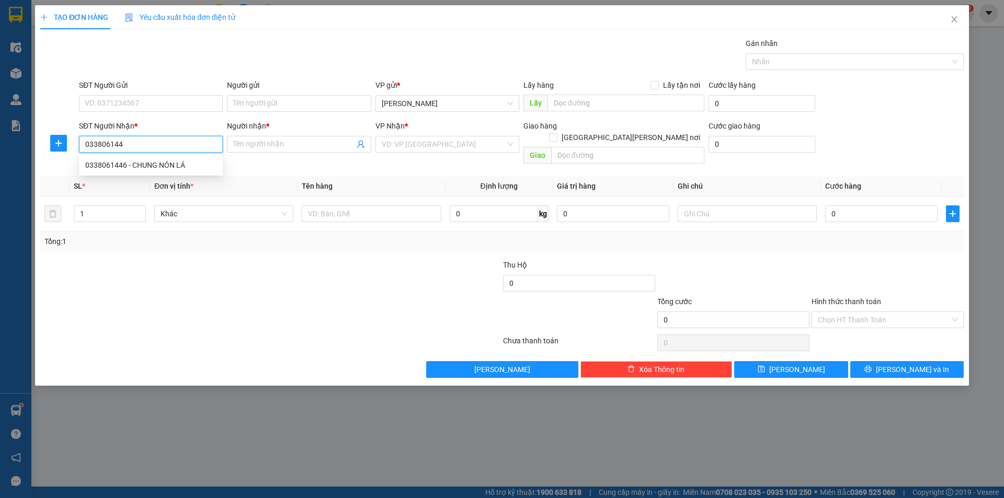 This screenshot has width=1004, height=498. I want to click on span: Giao hàng, so click(540, 126).